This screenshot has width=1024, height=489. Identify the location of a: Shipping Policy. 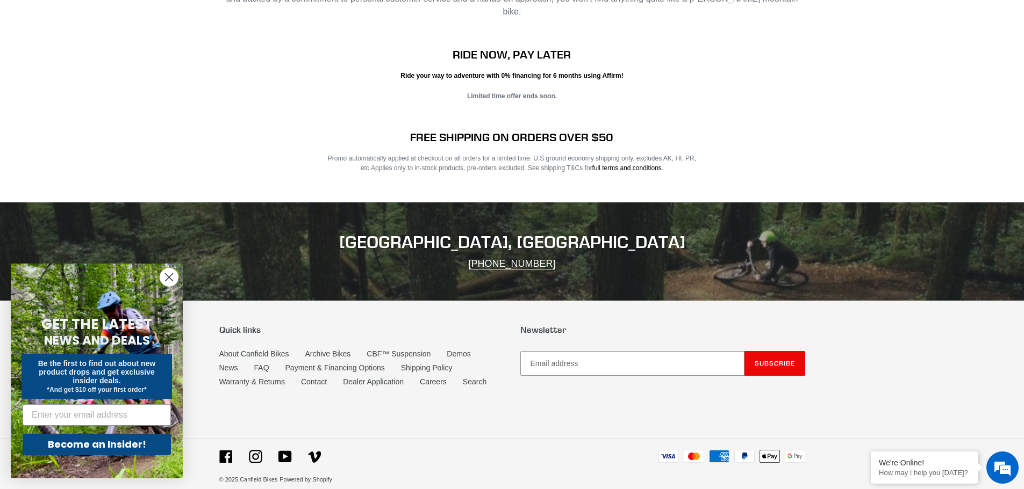
(427, 368).